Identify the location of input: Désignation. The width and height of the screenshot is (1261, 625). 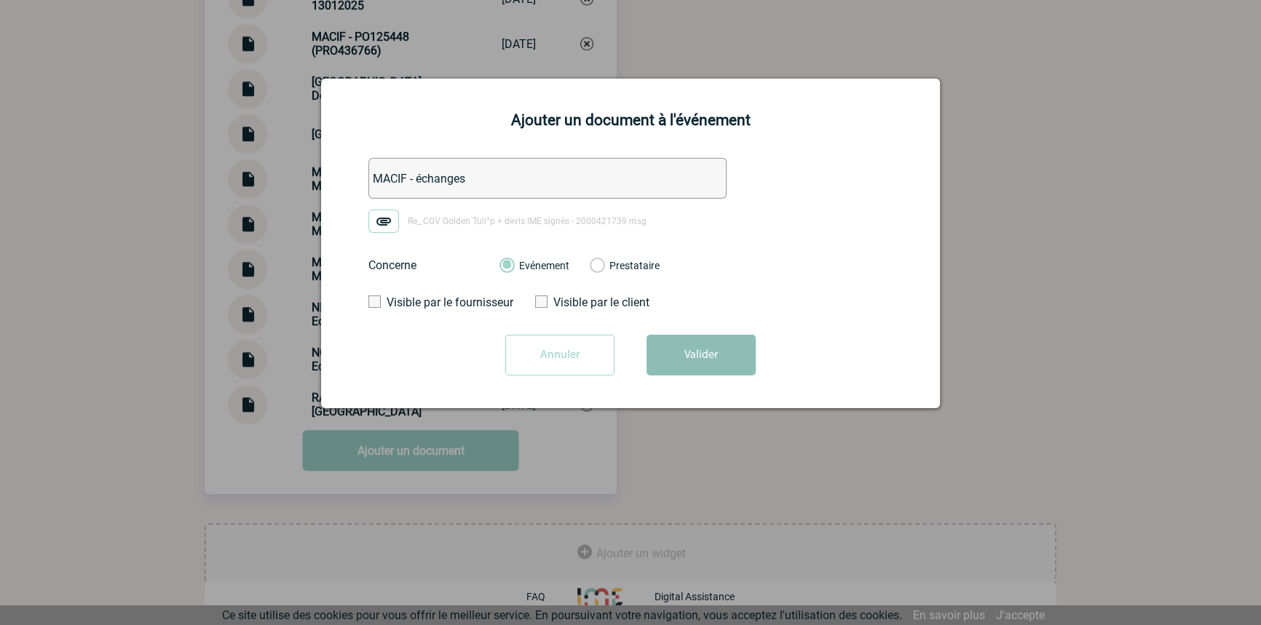
(547, 178).